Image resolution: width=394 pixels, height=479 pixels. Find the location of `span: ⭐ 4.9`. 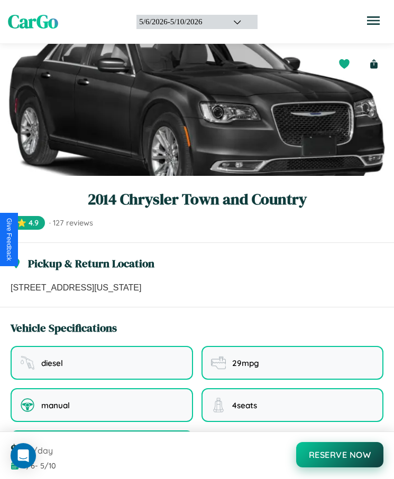

span: ⭐ 4.9 is located at coordinates (27, 223).